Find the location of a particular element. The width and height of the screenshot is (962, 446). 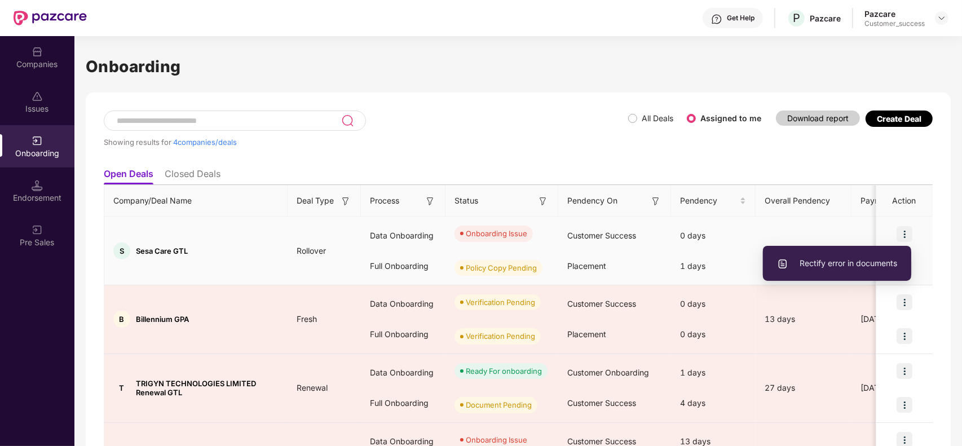

img: svg+xml;base64,PHN2ZyBpZD0iRHJvcGRvd24tMzJ4MzIiIHhtbG5zPSJodHRwOi8vd3d3LnczLm9yZy8yMDAwL3N2ZyIgd2... is located at coordinates (941, 18).